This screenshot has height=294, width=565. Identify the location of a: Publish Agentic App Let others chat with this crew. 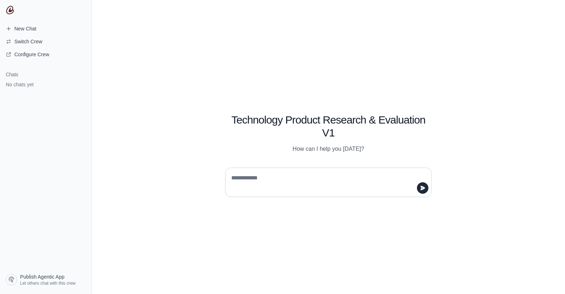
(46, 280).